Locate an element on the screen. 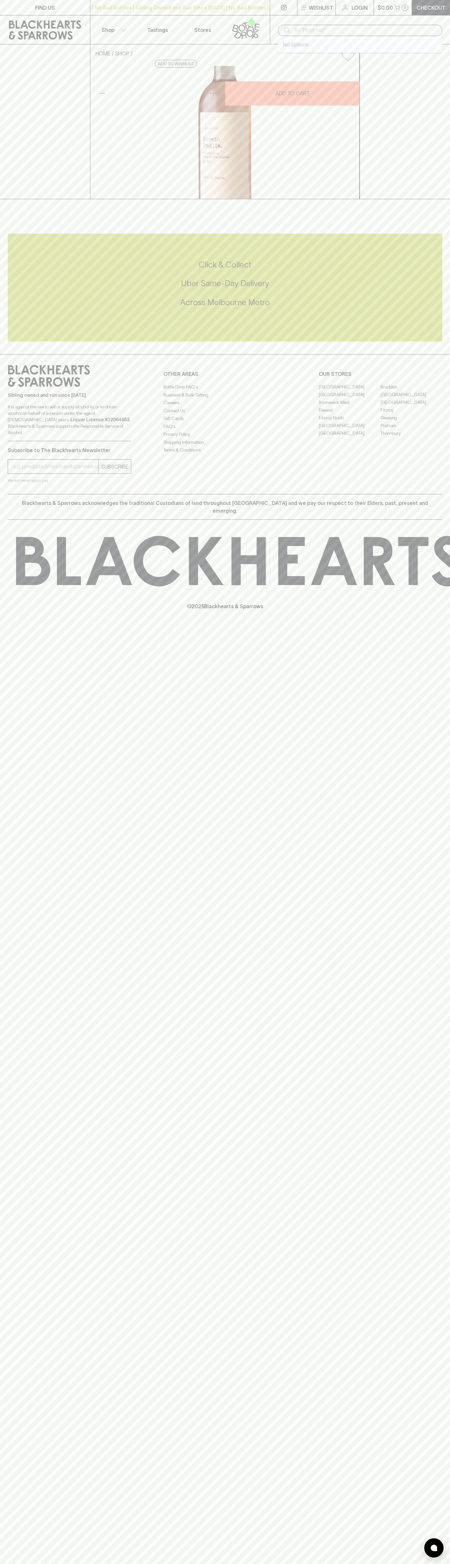  h5: Across Melbourne Metro is located at coordinates (225, 302).